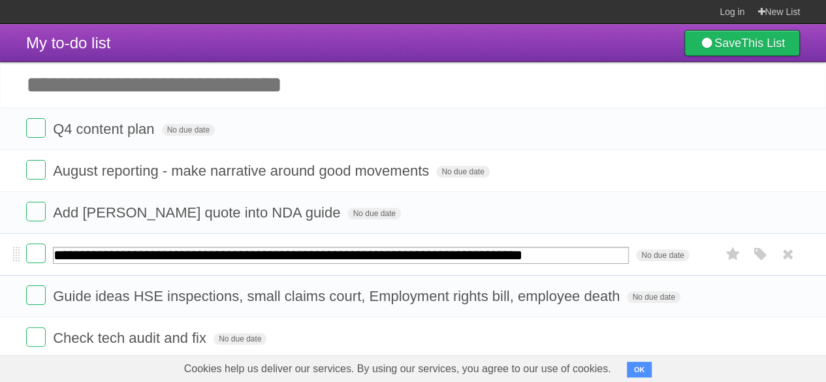 Image resolution: width=826 pixels, height=382 pixels. Describe the element at coordinates (131, 338) in the screenshot. I see `span: Check tech audit and fix` at that location.